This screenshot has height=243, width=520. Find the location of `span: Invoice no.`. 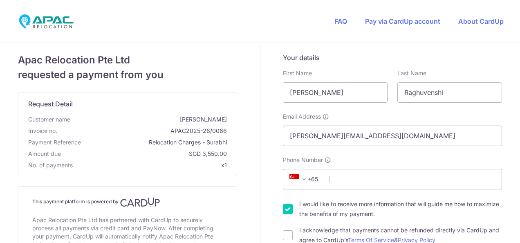

span: Invoice no. is located at coordinates (43, 131).